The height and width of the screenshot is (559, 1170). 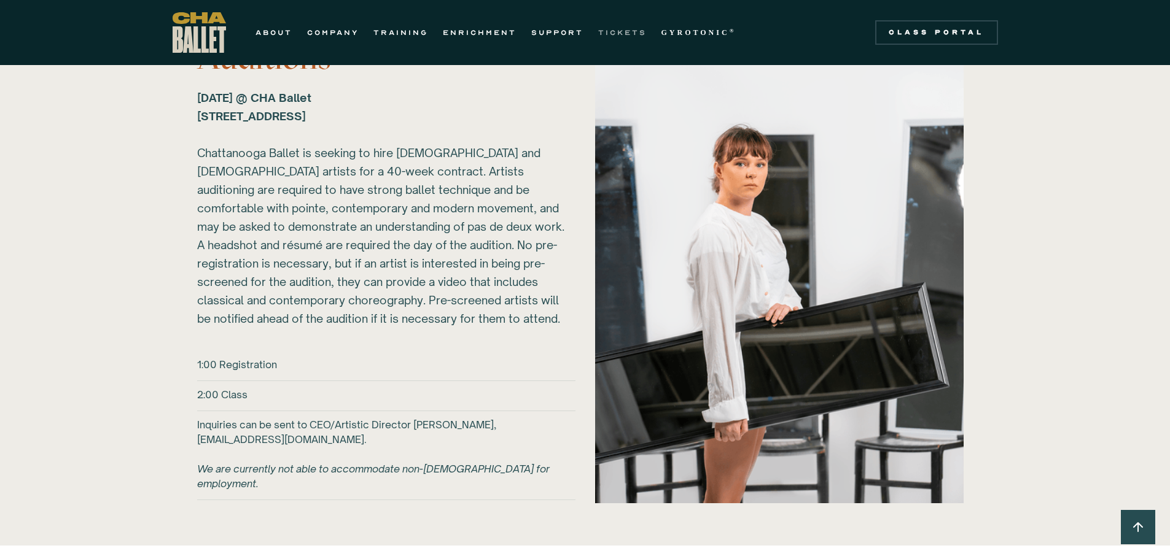 What do you see at coordinates (936, 33) in the screenshot?
I see `div: Class Portal` at bounding box center [936, 33].